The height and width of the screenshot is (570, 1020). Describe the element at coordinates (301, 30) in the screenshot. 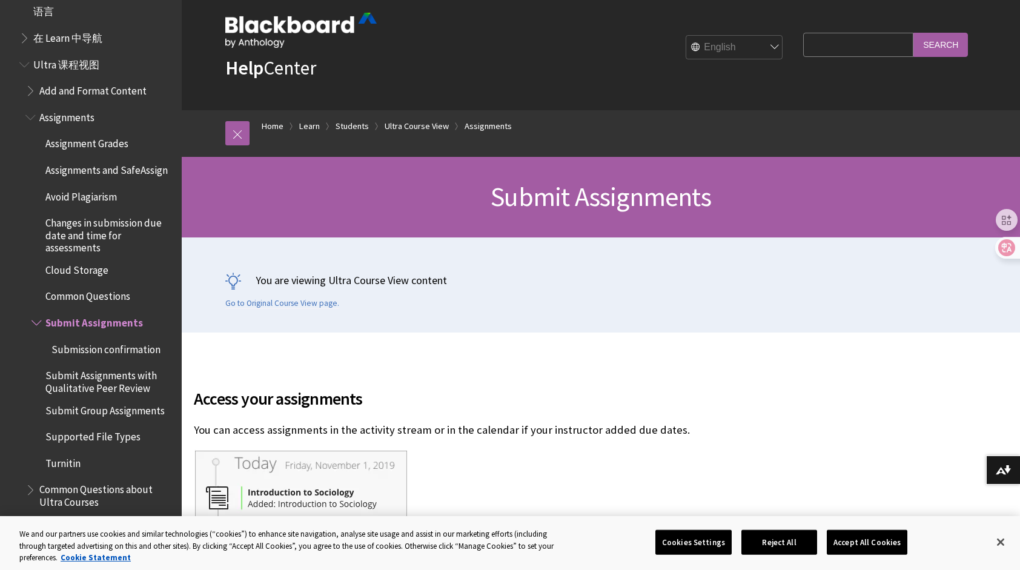

I see `img: Blackboard by Anthology` at that location.